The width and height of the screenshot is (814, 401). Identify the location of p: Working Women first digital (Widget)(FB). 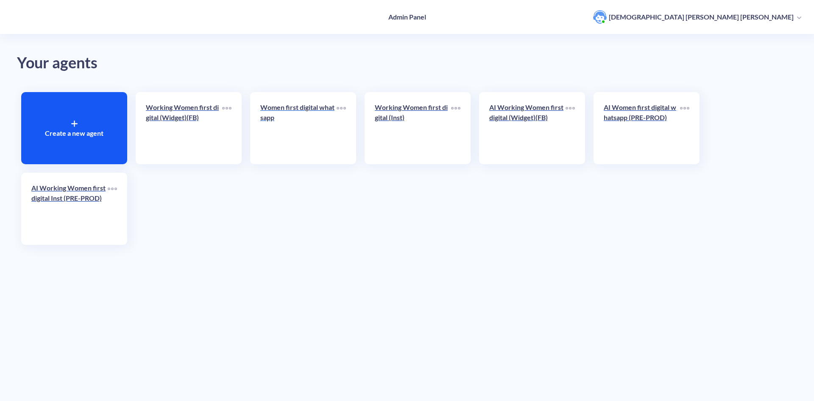
(184, 112).